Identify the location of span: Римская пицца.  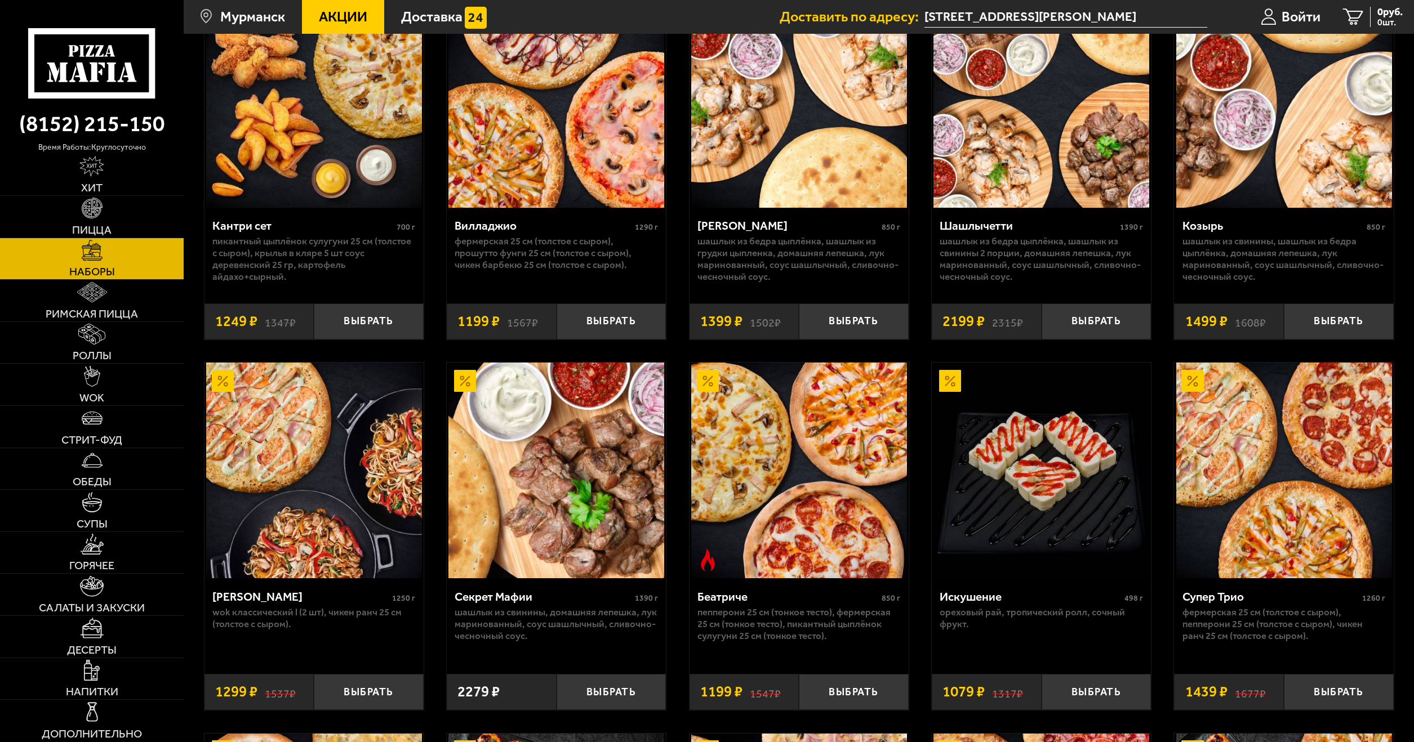
(92, 314).